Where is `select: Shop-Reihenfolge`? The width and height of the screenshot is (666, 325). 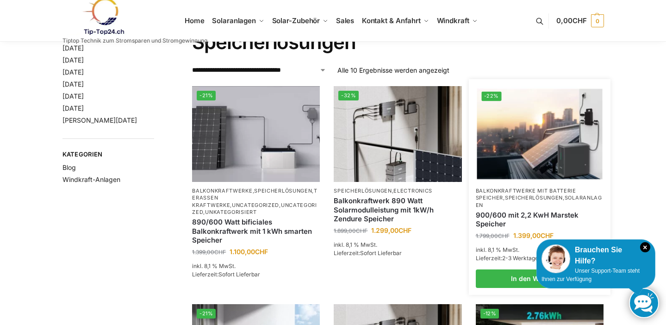 select: Shop-Reihenfolge is located at coordinates (259, 70).